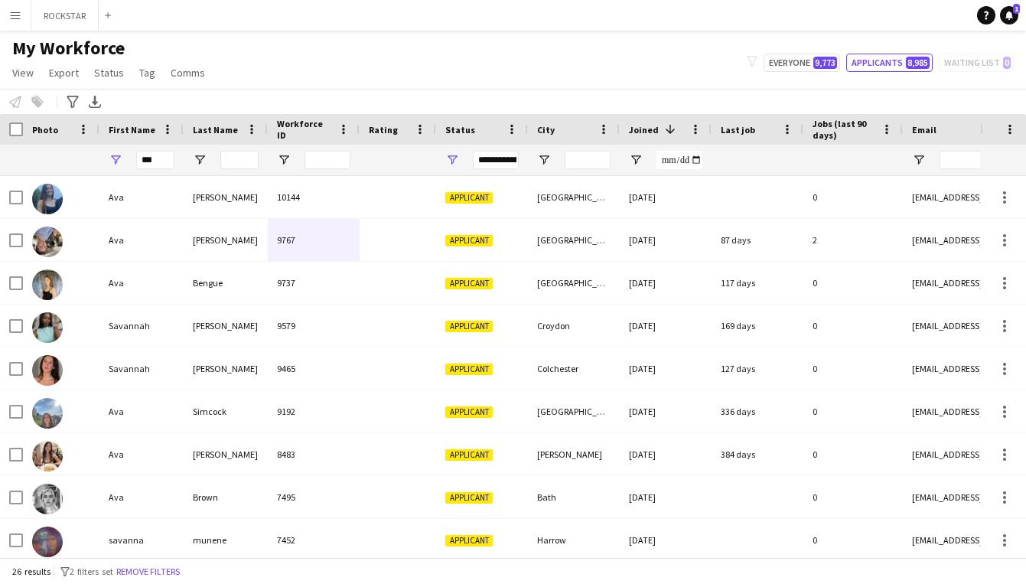 This screenshot has height=584, width=1026. What do you see at coordinates (925, 129) in the screenshot?
I see `span: Email` at bounding box center [925, 129].